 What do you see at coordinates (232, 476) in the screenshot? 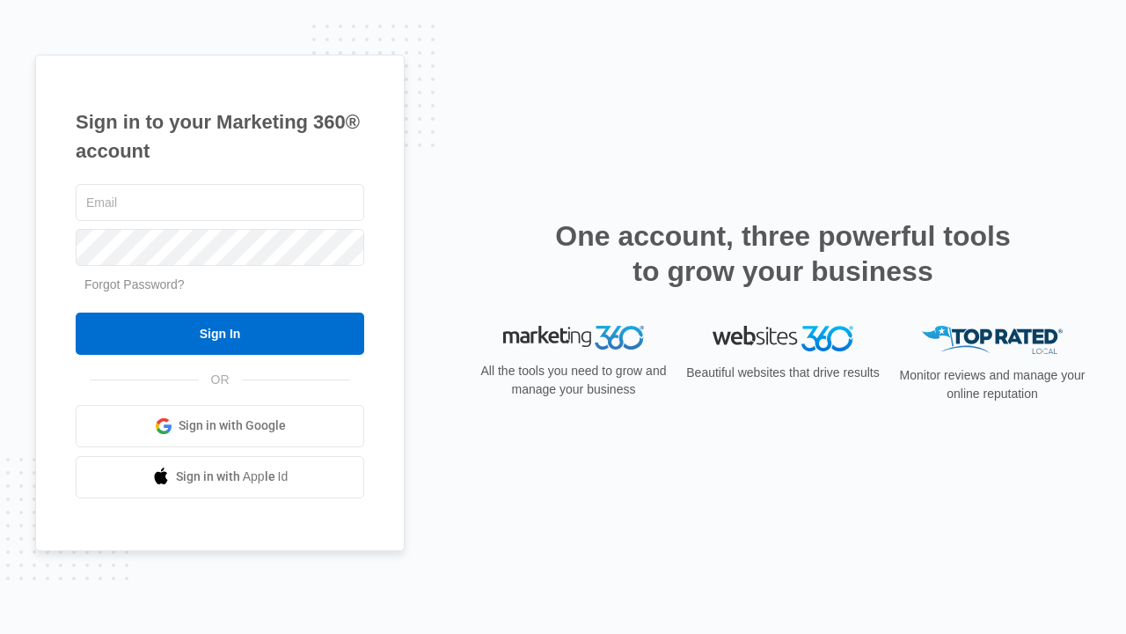
I see `span: Sign in with Apple Id` at bounding box center [232, 476].